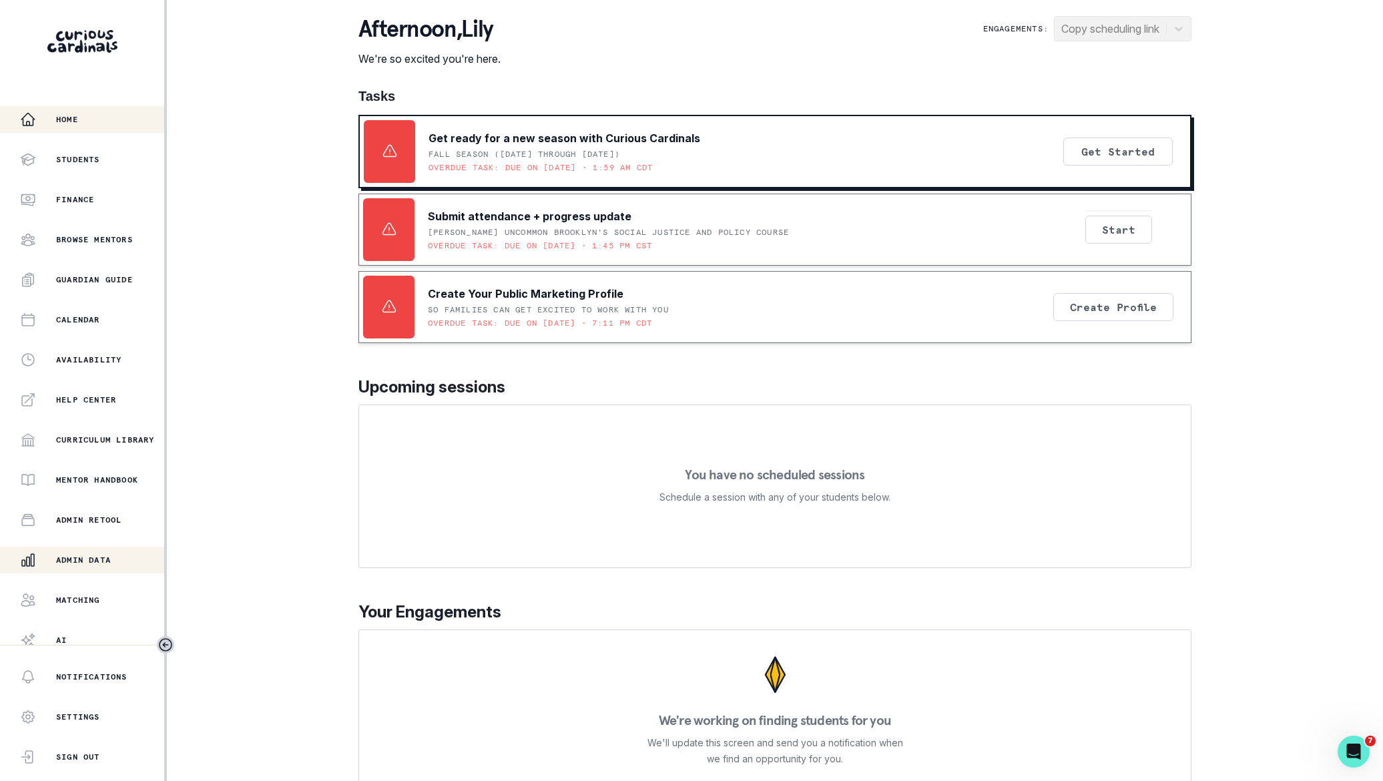  What do you see at coordinates (78, 717) in the screenshot?
I see `p: Settings` at bounding box center [78, 717].